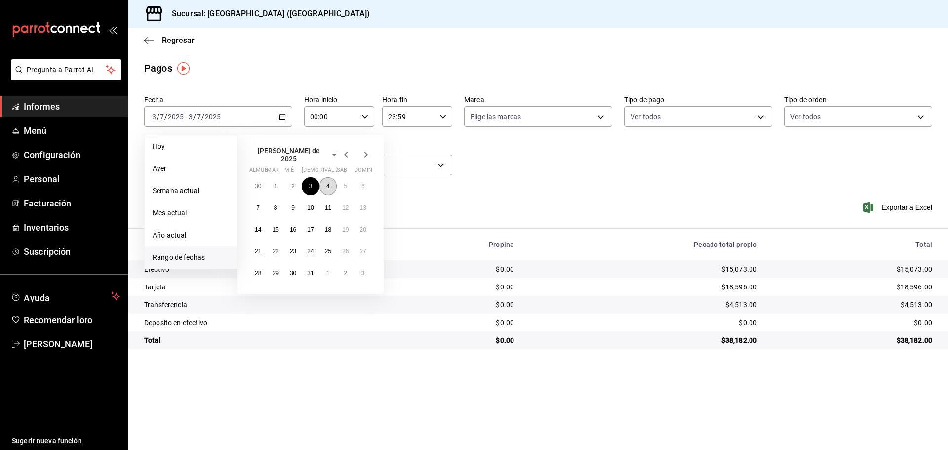 The height and width of the screenshot is (450, 948). I want to click on button: 15 de julio de 2025, so click(275, 230).